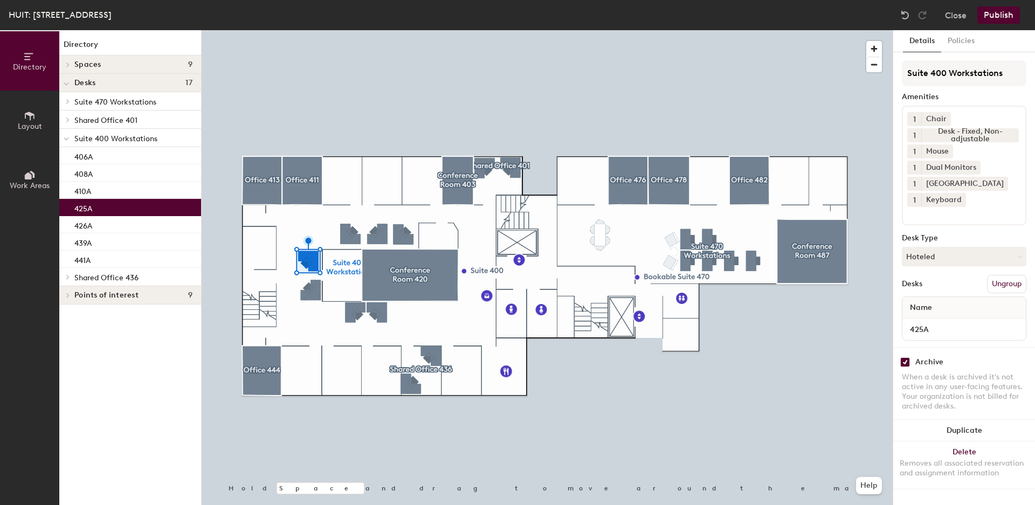 Image resolution: width=1035 pixels, height=505 pixels. What do you see at coordinates (83, 190) in the screenshot?
I see `p: 410A` at bounding box center [83, 190].